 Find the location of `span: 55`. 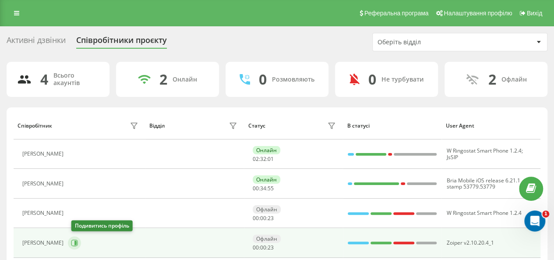

span: 55 is located at coordinates (271, 188).